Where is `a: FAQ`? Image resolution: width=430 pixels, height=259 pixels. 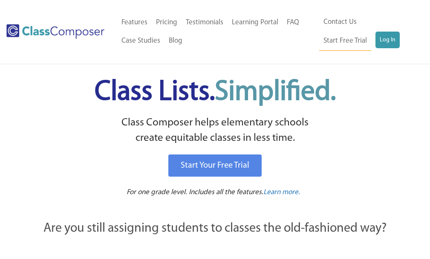
a: FAQ is located at coordinates (293, 23).